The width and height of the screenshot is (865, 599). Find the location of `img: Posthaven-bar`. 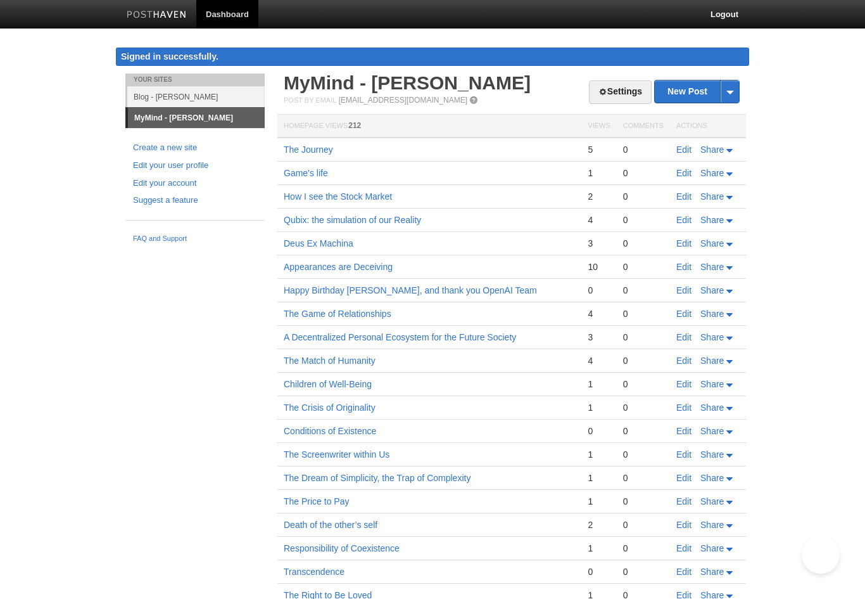

img: Posthaven-bar is located at coordinates (156, 15).